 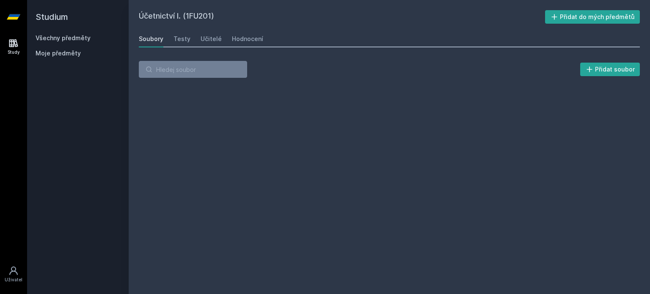 I want to click on a: Study, so click(x=14, y=47).